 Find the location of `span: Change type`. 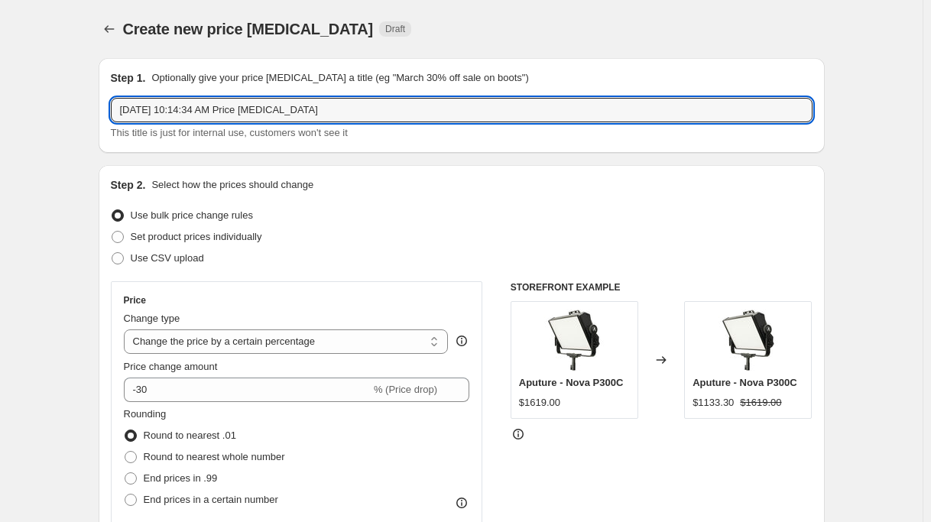

span: Change type is located at coordinates (152, 318).